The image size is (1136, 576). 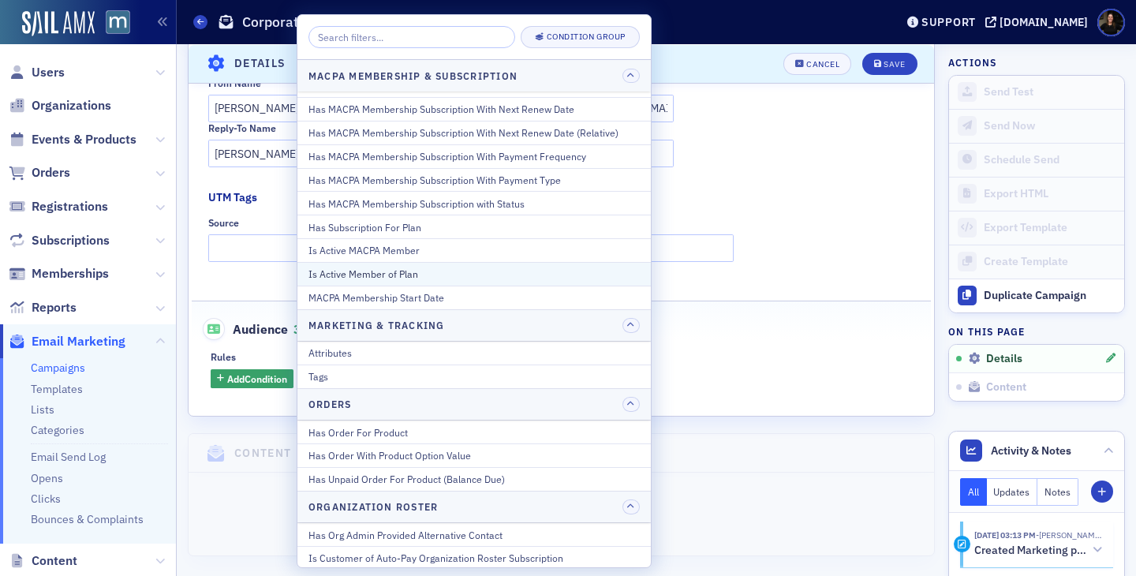 I want to click on div: Is Active MACPA Member, so click(x=474, y=250).